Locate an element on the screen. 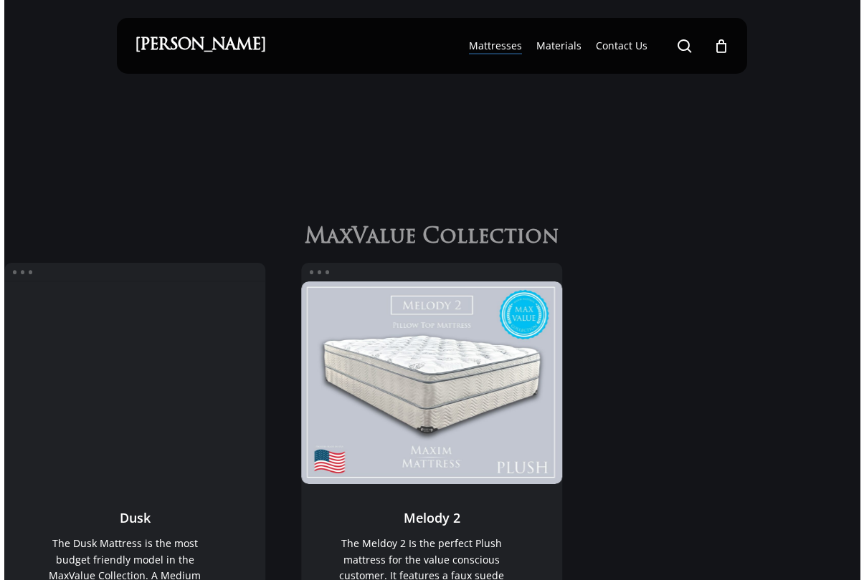 The width and height of the screenshot is (864, 580). nav: Main Menu is located at coordinates (595, 46).